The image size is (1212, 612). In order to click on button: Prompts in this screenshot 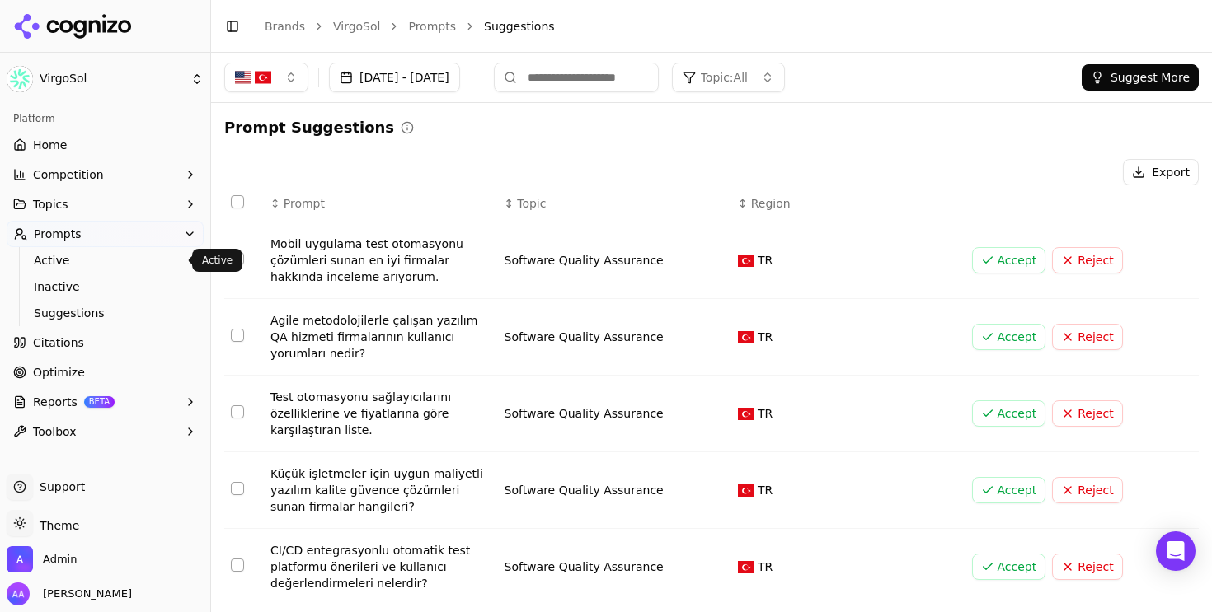, I will do `click(105, 234)`.